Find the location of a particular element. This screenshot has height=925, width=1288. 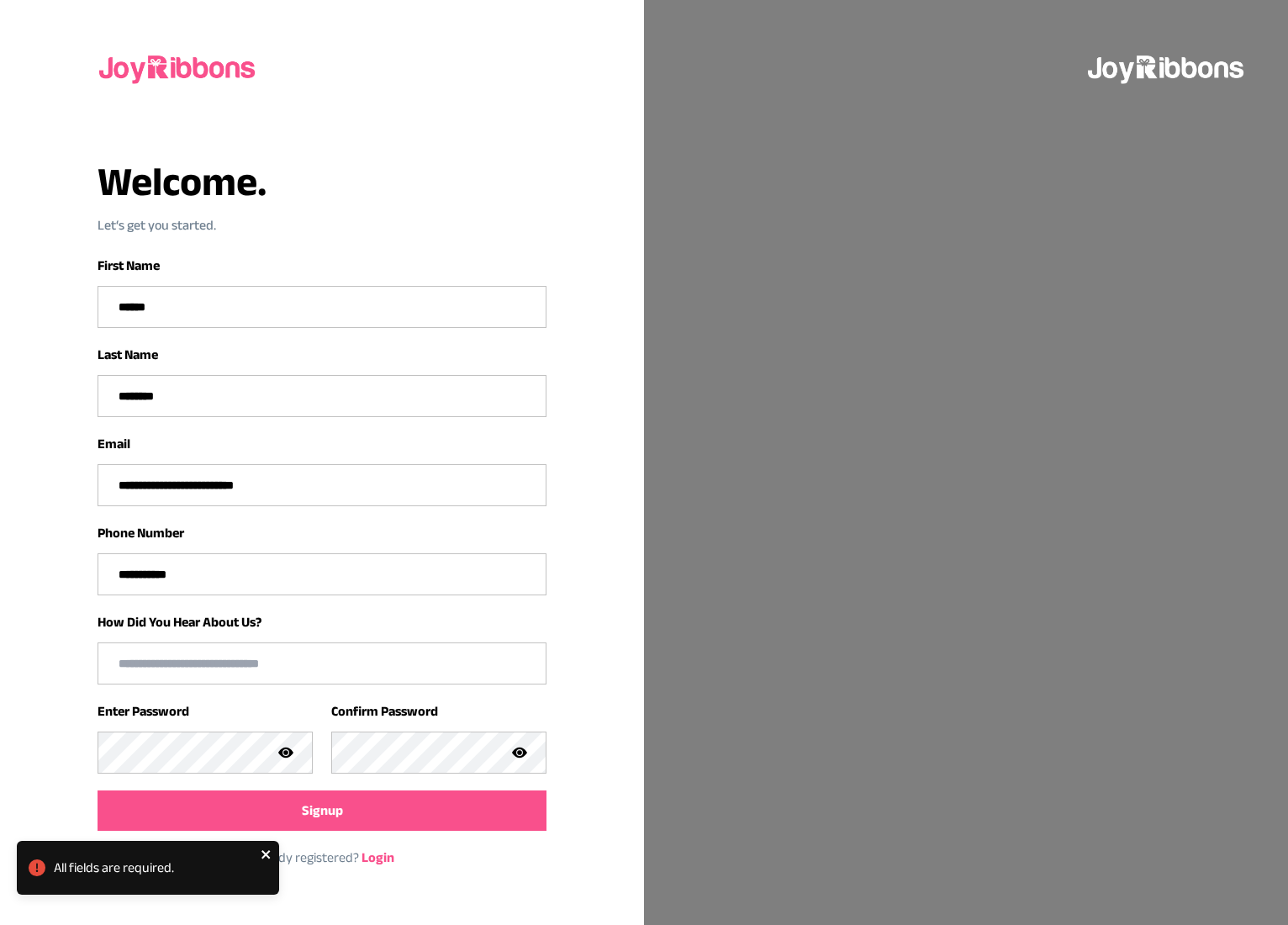

button: close is located at coordinates (267, 854).